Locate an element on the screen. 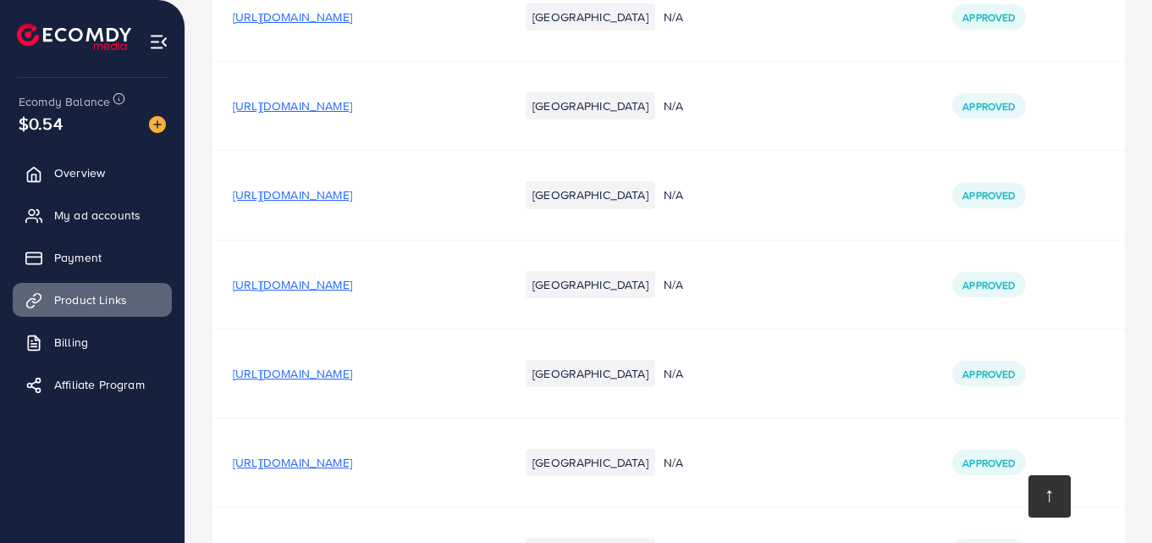  a: My ad accounts is located at coordinates (92, 215).